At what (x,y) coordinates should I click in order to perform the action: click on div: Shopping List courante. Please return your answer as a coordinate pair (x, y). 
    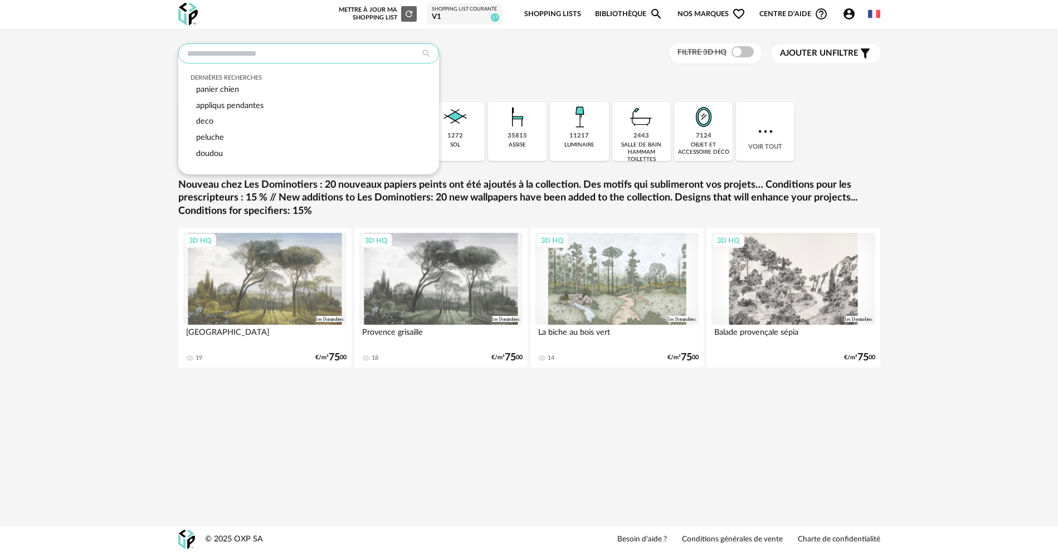
    Looking at the image, I should click on (464, 9).